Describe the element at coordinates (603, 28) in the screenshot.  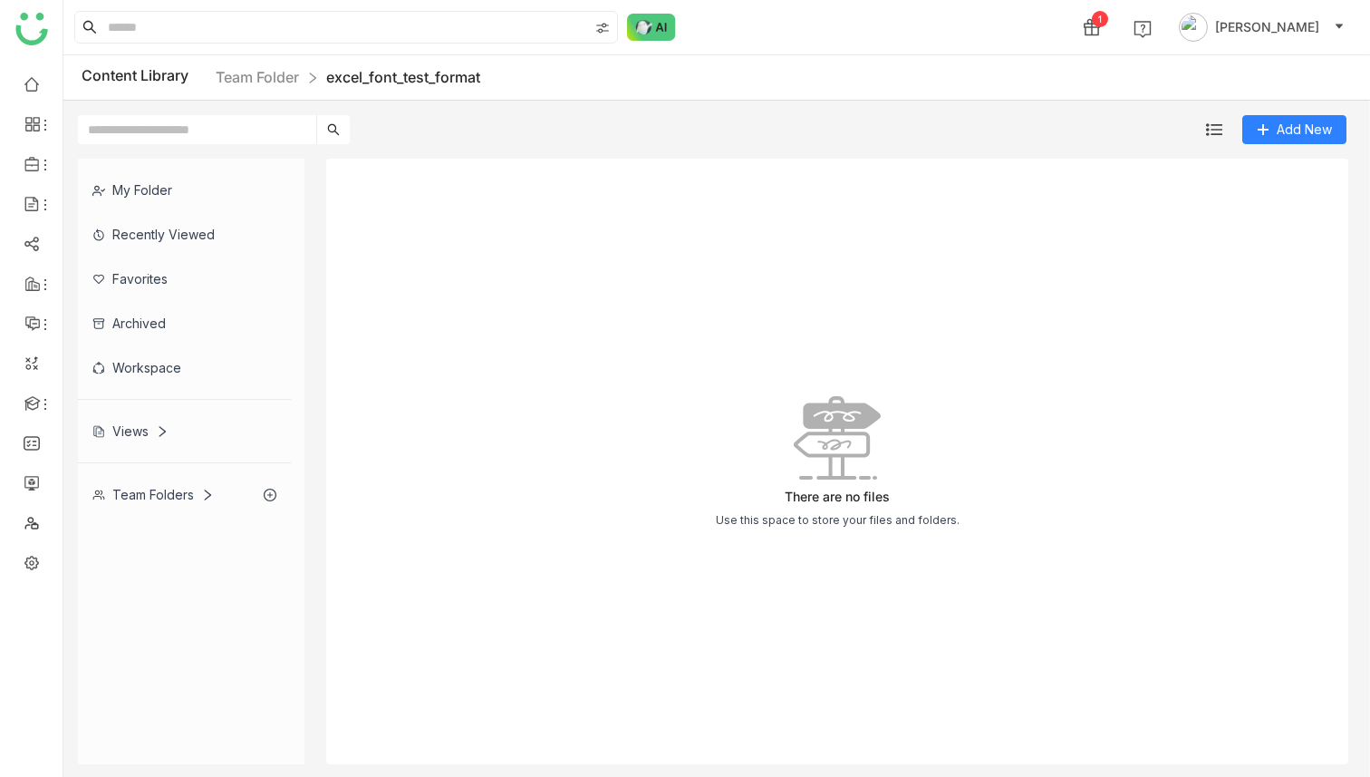
I see `img: search-type.svg` at that location.